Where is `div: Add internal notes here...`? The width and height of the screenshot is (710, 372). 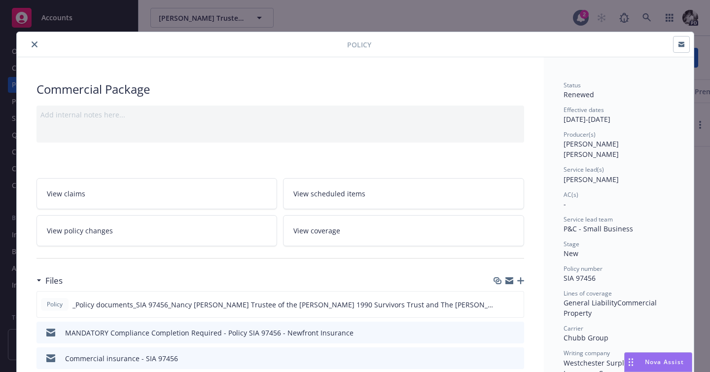
div: Add internal notes here... is located at coordinates (280, 114).